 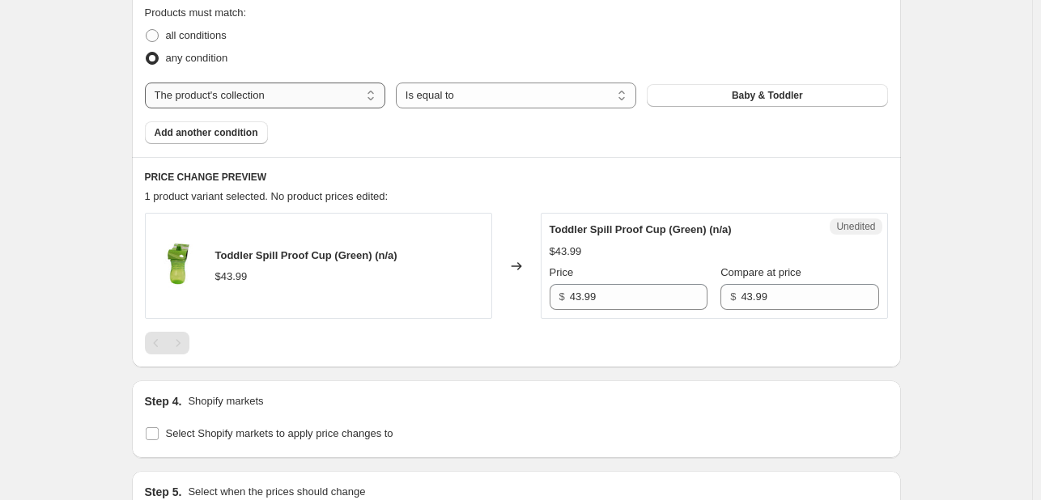 I want to click on h6: PRICE CHANGE PREVIEW, so click(x=517, y=177).